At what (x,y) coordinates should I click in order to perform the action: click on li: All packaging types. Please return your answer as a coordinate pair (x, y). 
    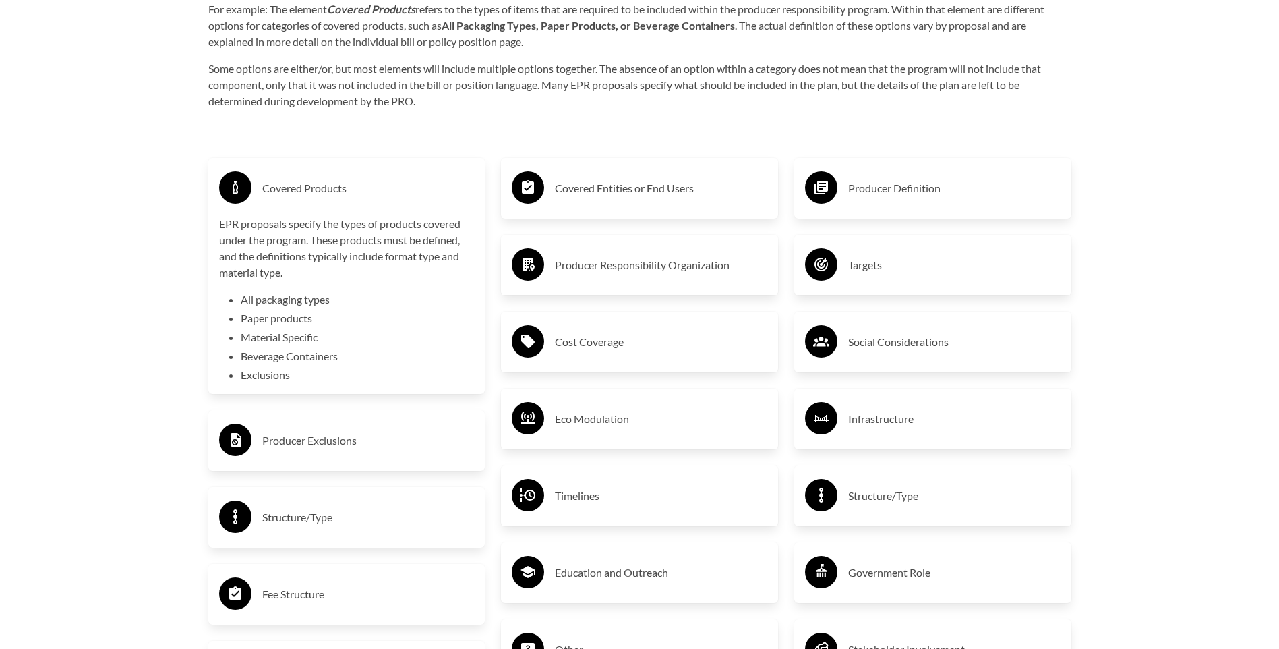
    Looking at the image, I should click on (357, 299).